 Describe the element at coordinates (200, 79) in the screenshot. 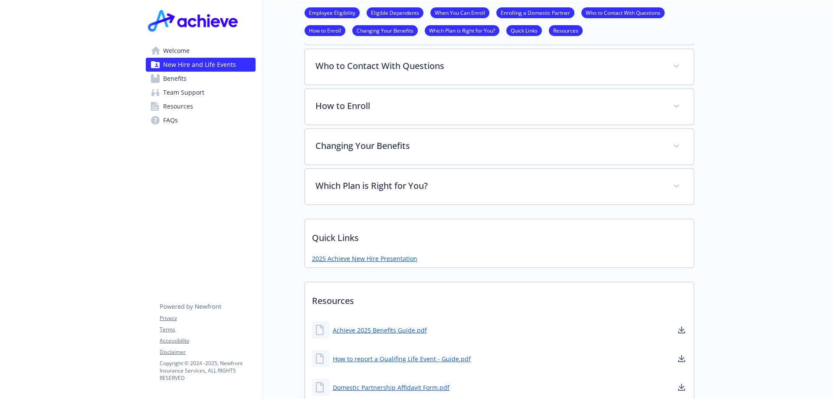

I see `a: Benefits` at that location.